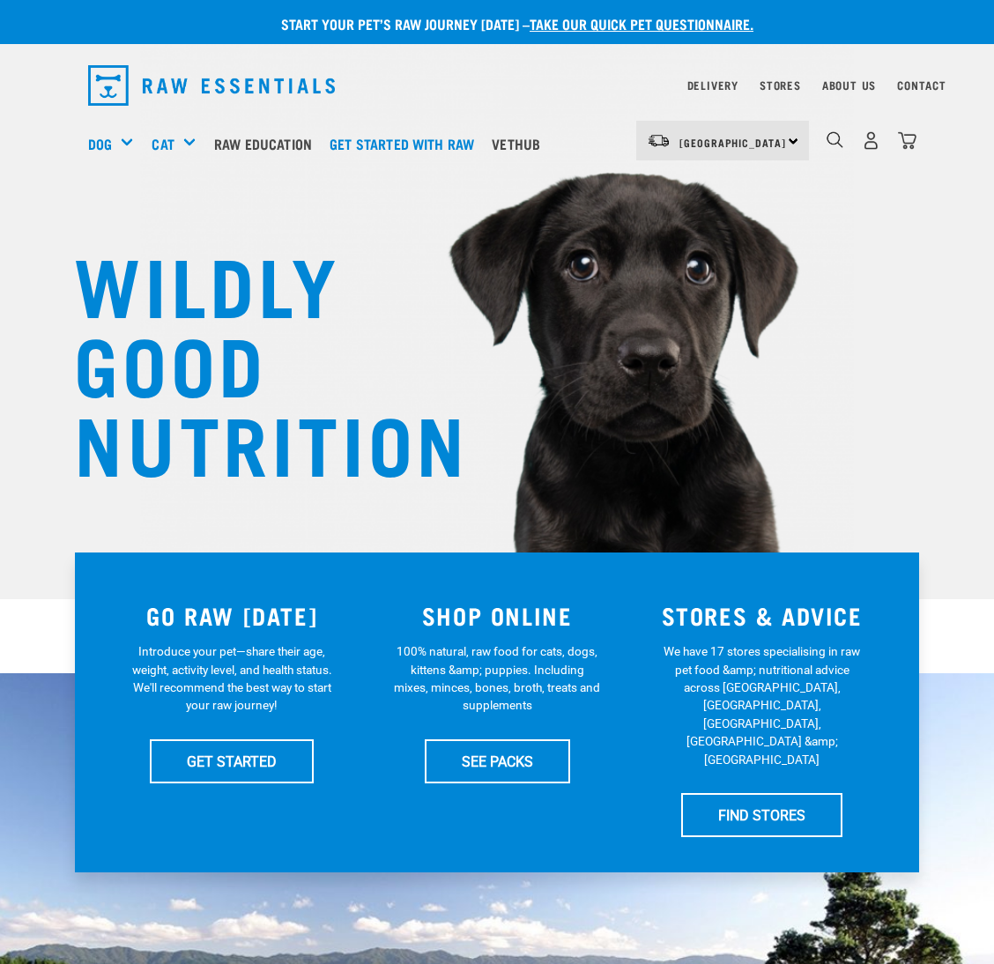 This screenshot has width=994, height=964. I want to click on h3: STORES & ADVICE, so click(761, 615).